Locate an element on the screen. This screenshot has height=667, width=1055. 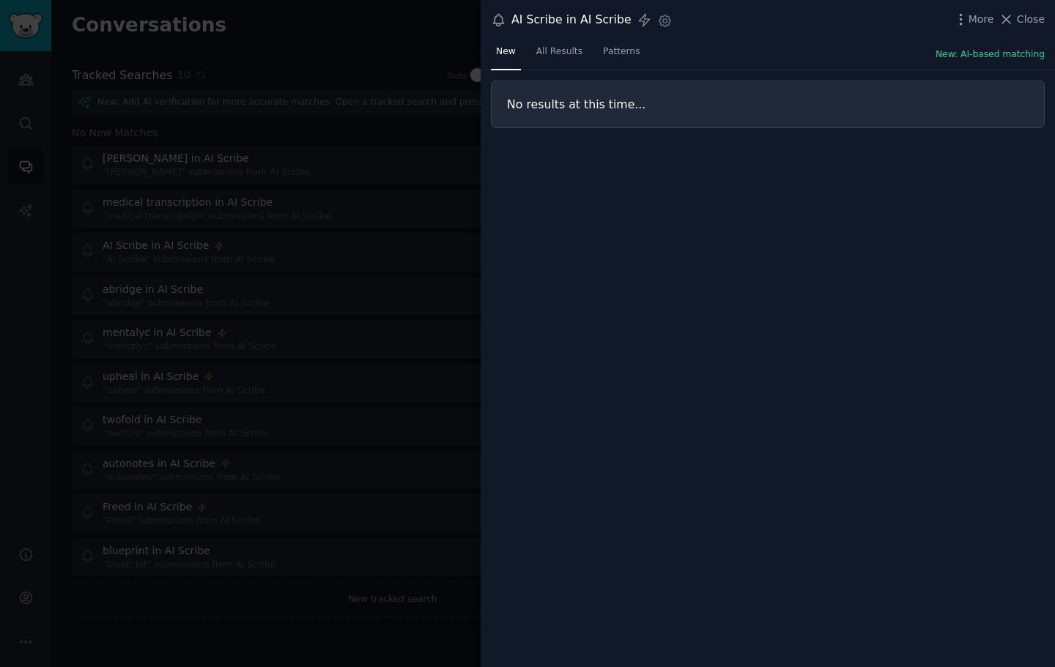
span: Patterns is located at coordinates (621, 52).